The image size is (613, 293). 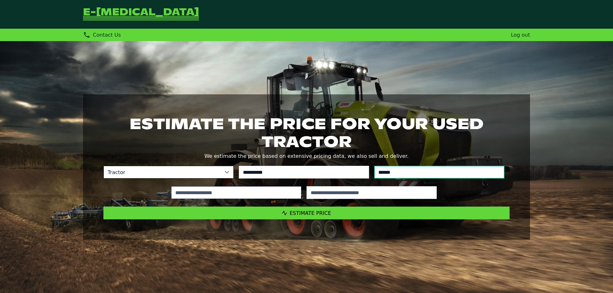 What do you see at coordinates (306, 133) in the screenshot?
I see `h1: Estimate the price for your used tractor` at bounding box center [306, 133].